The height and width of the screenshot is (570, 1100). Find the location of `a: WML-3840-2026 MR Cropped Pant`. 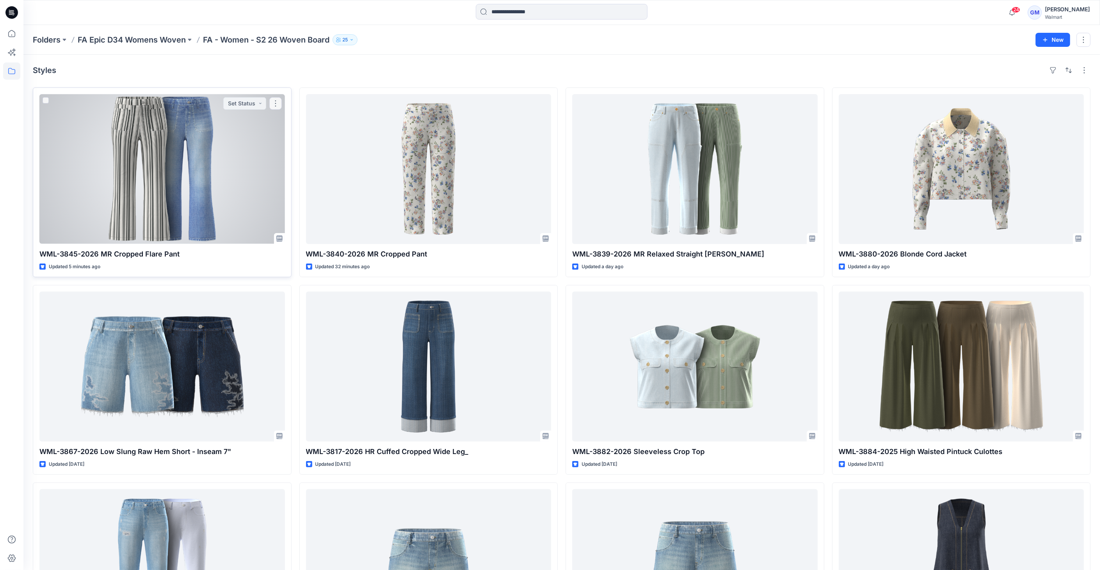

a: WML-3840-2026 MR Cropped Pant is located at coordinates (429, 169).